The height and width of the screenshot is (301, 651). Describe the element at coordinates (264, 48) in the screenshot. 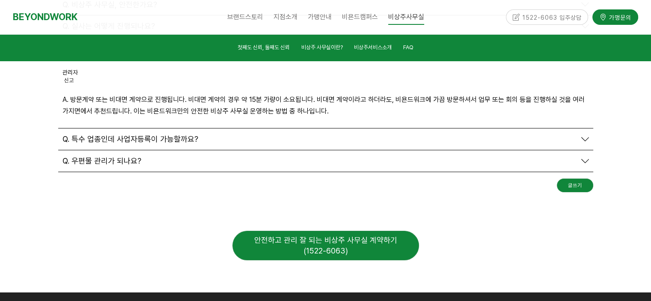

I see `a: 첫째도 신뢰, 둘째도 신뢰` at that location.